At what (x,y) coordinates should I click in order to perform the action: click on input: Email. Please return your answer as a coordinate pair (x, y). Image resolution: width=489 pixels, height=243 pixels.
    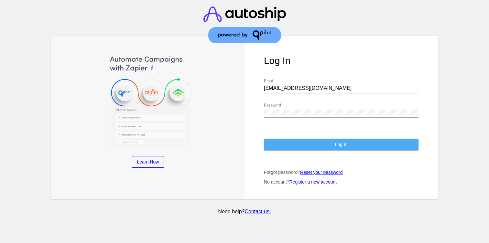
    Looking at the image, I should click on (342, 88).